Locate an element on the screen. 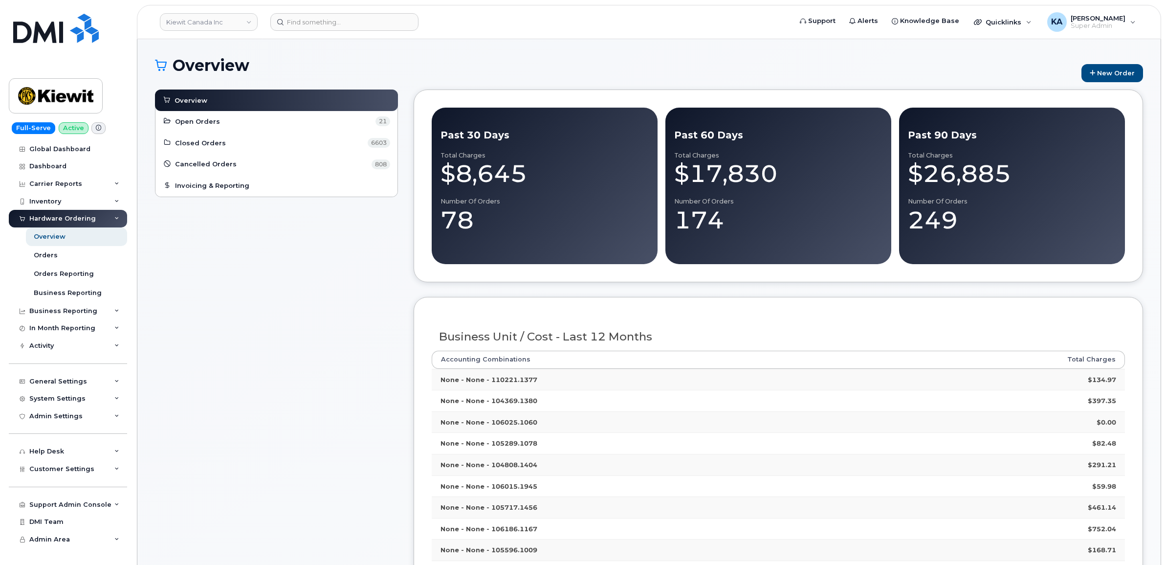 The image size is (1166, 565). strong: None - None - 106015.1945 is located at coordinates (489, 486).